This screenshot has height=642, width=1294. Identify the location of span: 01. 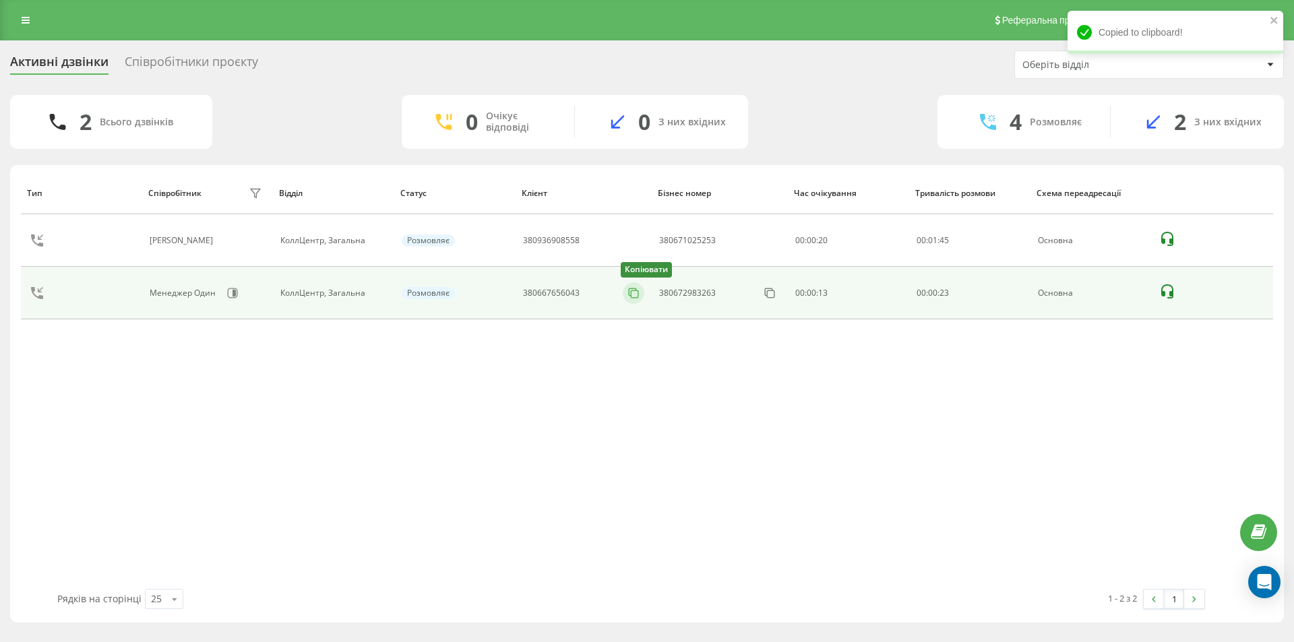
(933, 240).